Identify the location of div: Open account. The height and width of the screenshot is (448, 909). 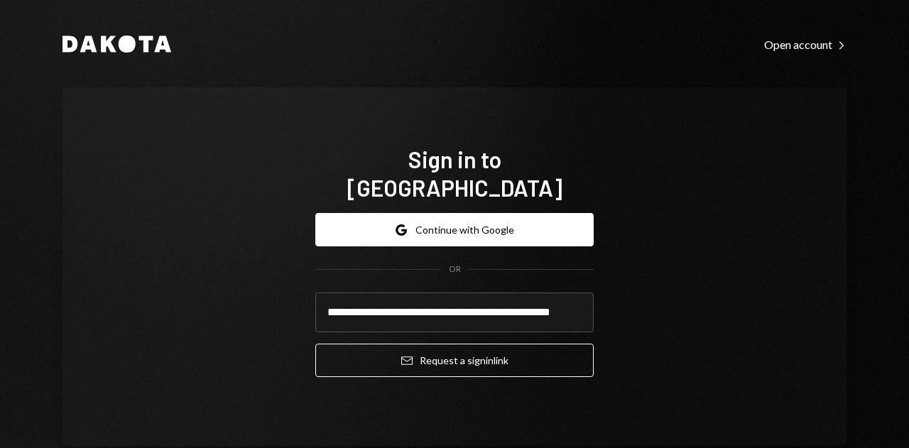
(806, 45).